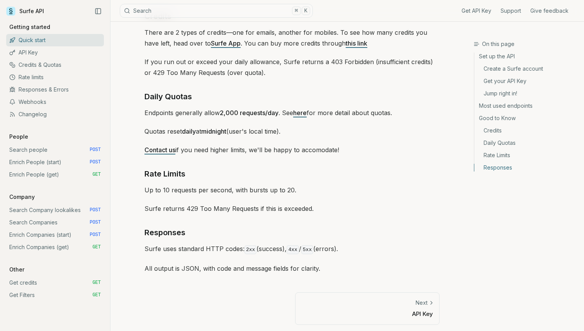  What do you see at coordinates (249, 113) in the screenshot?
I see `strong: 2,000 requests/day` at bounding box center [249, 113].